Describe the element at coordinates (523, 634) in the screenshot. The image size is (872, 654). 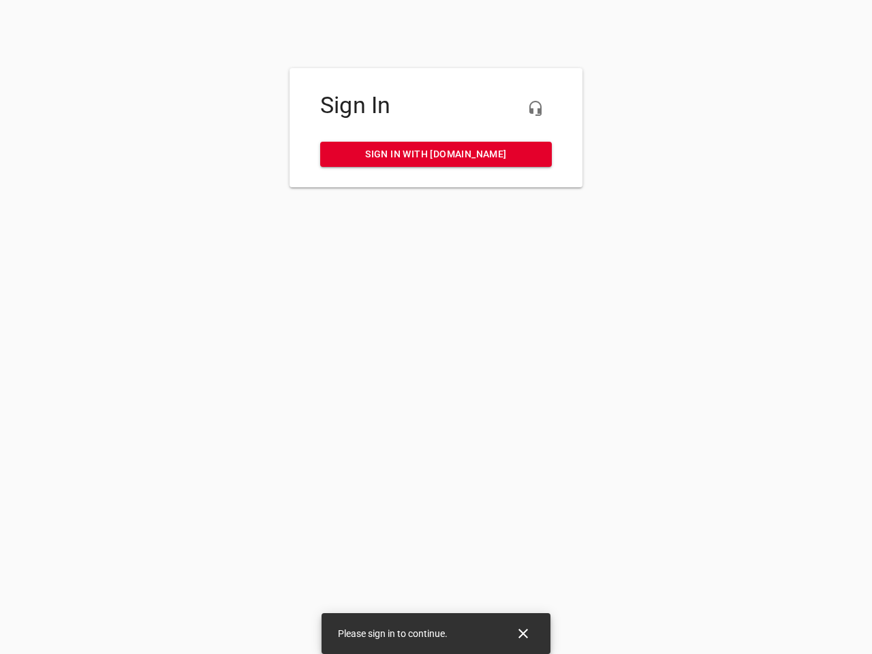
I see `button: Close` at that location.